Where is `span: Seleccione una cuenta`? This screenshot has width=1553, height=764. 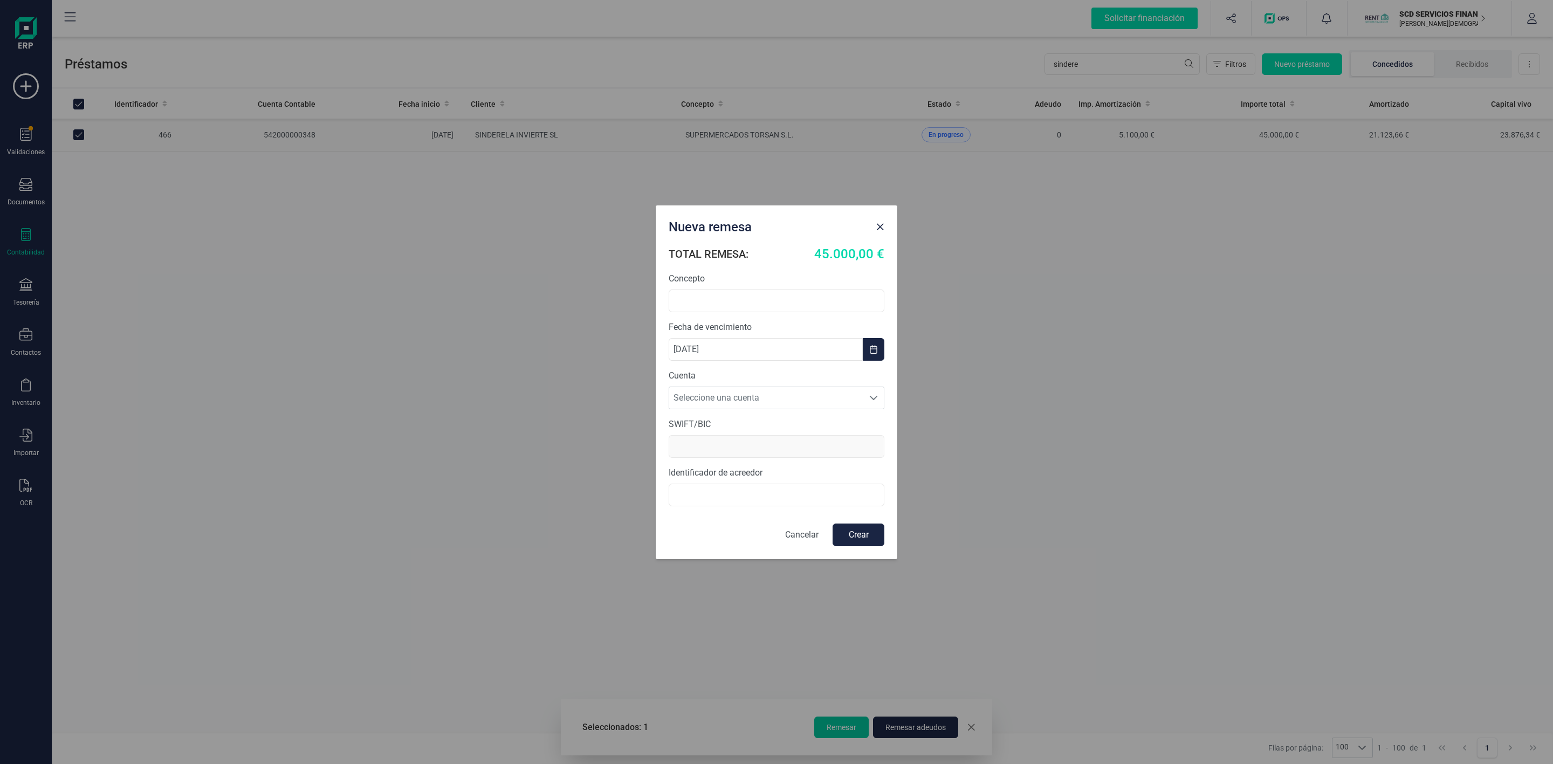
span: Seleccione una cuenta is located at coordinates (766, 398).